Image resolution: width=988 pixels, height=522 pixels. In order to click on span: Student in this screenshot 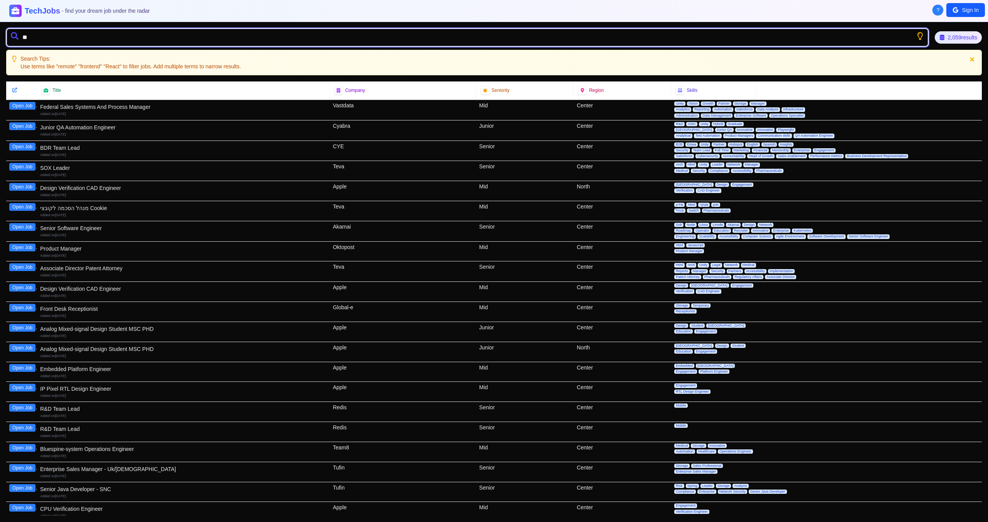, I will do `click(697, 325)`.